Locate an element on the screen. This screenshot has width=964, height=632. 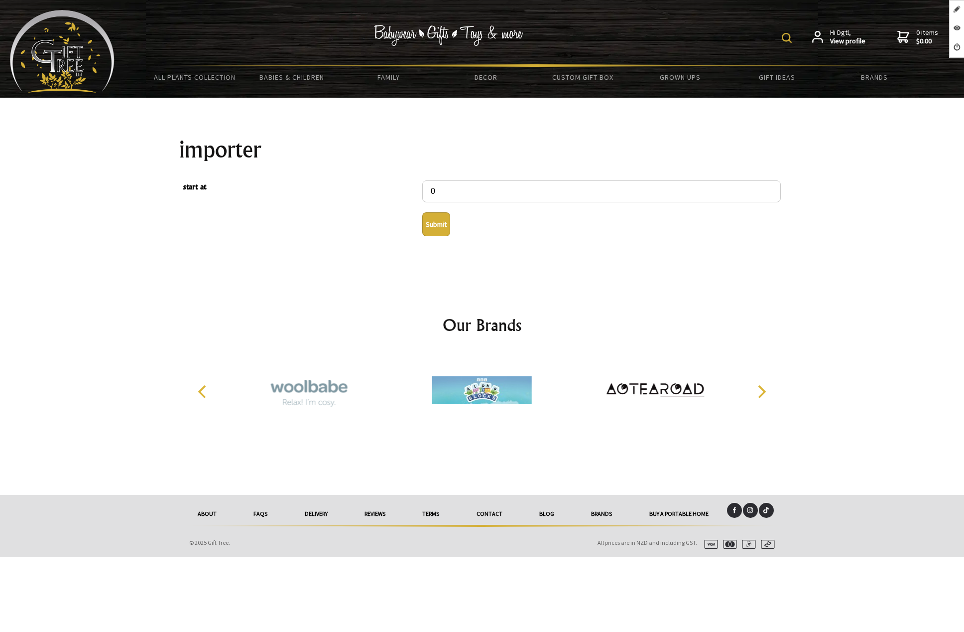
h2: Our Brands is located at coordinates (482, 325).